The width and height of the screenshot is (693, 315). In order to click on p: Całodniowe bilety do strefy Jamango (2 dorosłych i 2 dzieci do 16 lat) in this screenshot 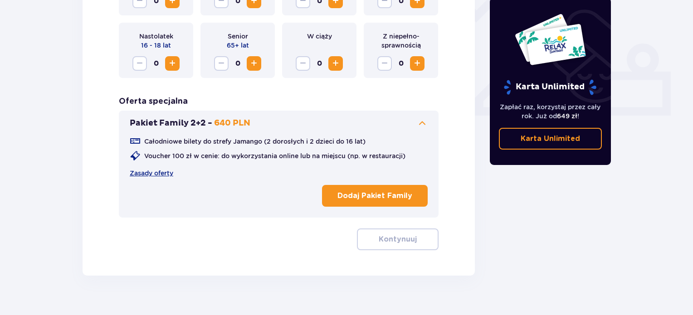, I will do `click(255, 141)`.